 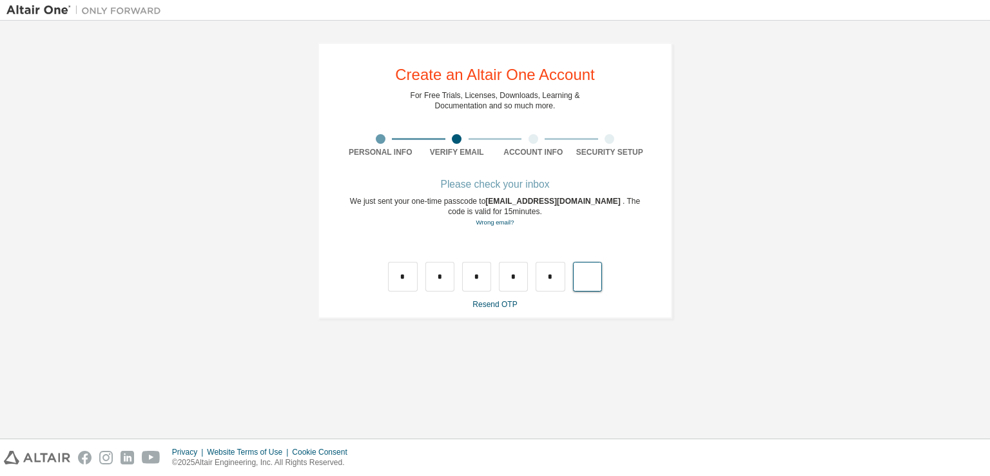 What do you see at coordinates (495, 211) in the screenshot?
I see `div: We just sent your one-time passcode to . The code is valid for 15 minutes.` at bounding box center [495, 211].